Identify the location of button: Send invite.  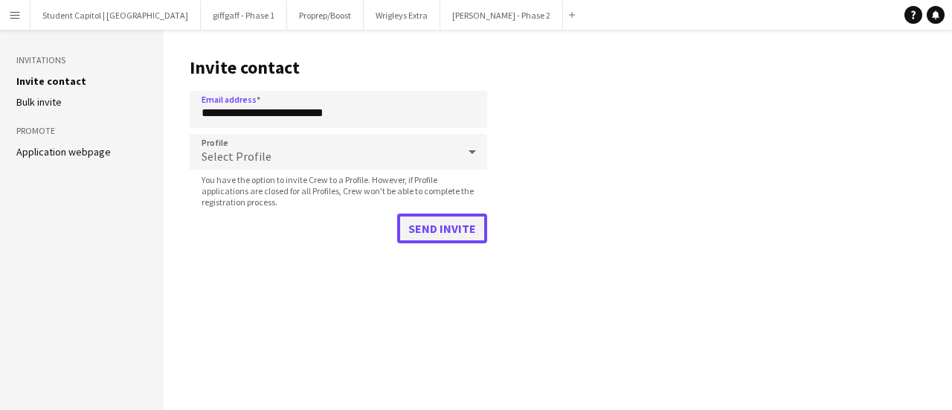
(442, 228).